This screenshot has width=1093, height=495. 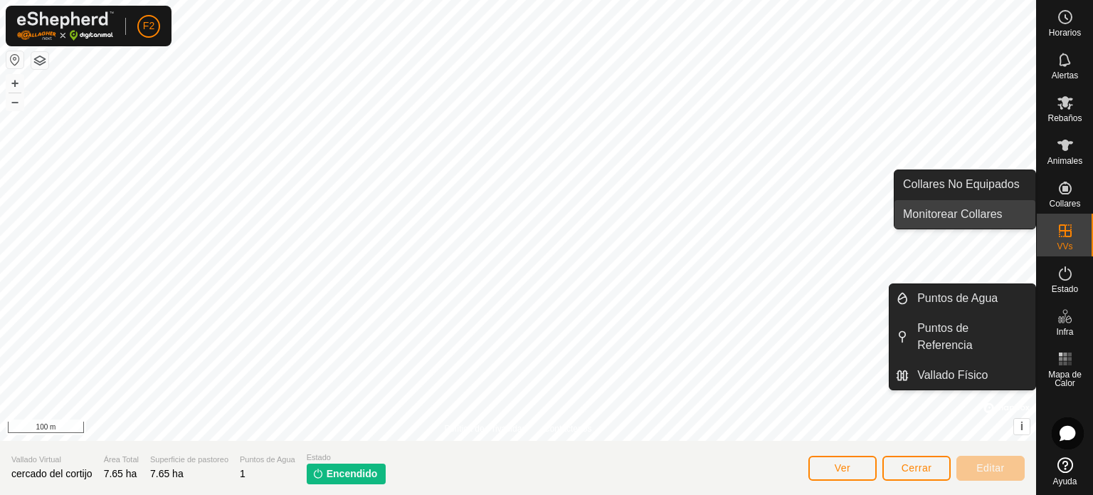 What do you see at coordinates (121, 459) in the screenshot?
I see `span: Área Total` at bounding box center [121, 459].